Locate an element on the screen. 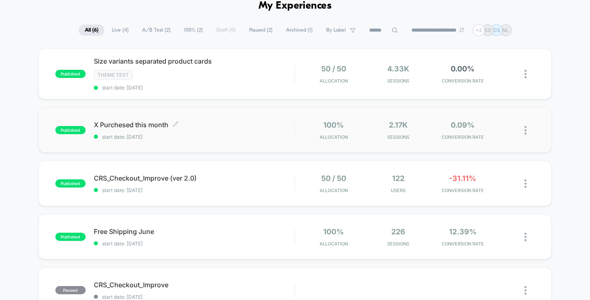  span: X Purchesed this month is located at coordinates (194, 125).